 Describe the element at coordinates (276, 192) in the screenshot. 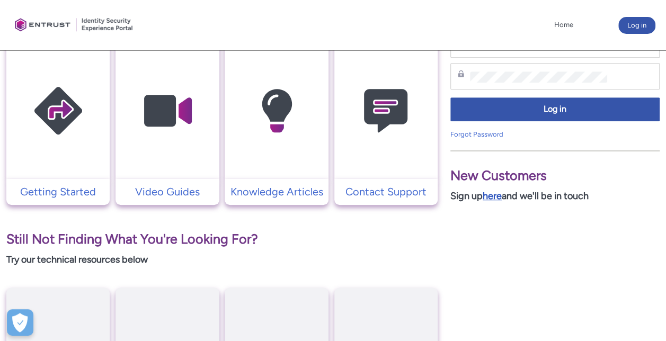

I see `p: Knowledge Articles` at that location.